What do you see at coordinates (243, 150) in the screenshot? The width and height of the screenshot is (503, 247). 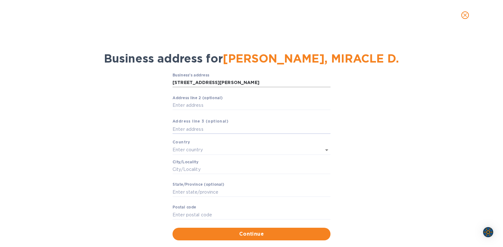 I see `input: Enter сountry` at bounding box center [243, 150].